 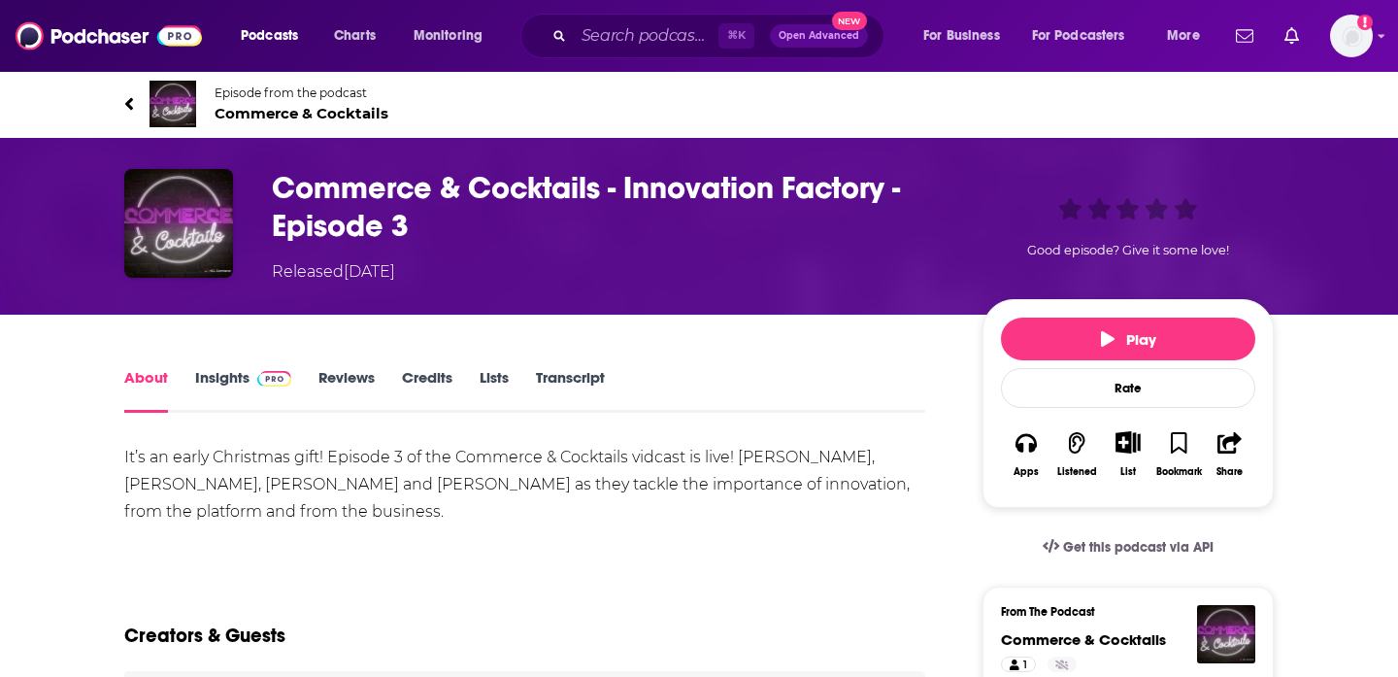 I want to click on button: Play, so click(x=1128, y=339).